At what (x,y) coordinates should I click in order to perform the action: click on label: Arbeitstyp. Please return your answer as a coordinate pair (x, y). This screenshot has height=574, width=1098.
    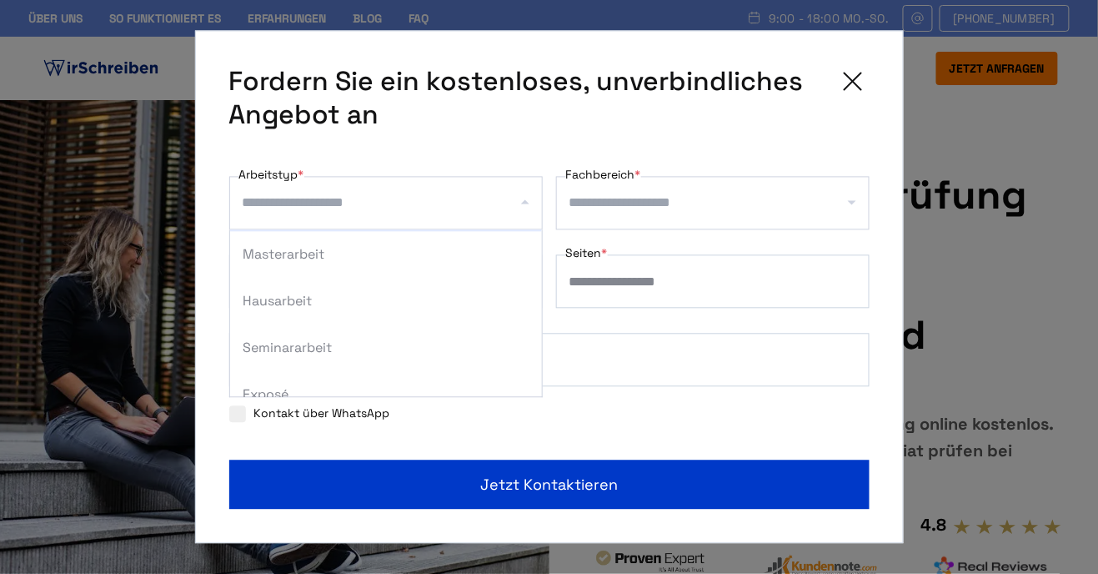
    Looking at the image, I should click on (272, 175).